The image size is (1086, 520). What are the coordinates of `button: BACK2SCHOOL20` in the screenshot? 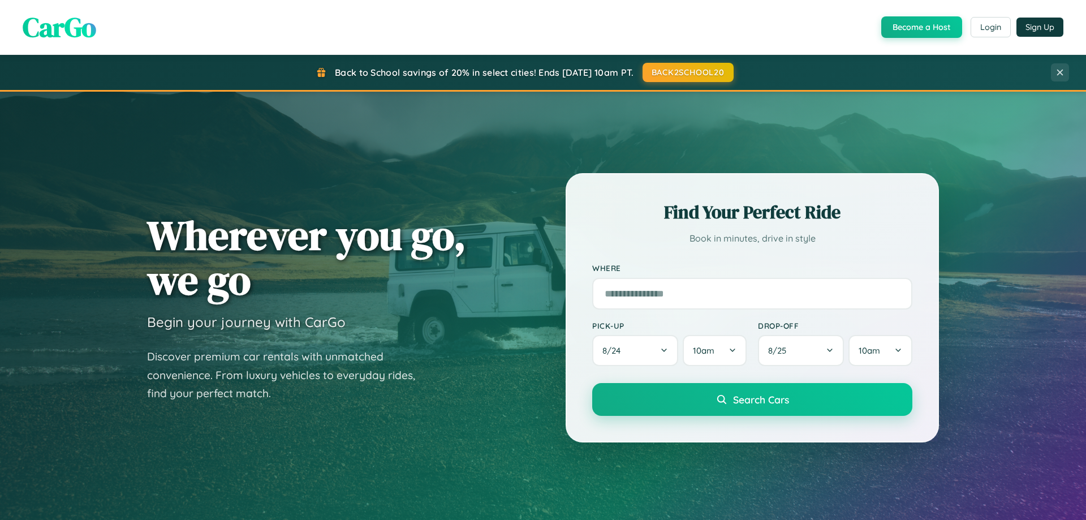 It's located at (688, 72).